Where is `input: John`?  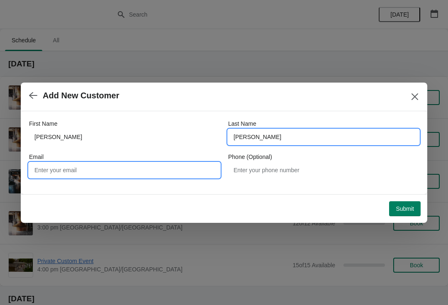
input: John is located at coordinates (125, 137).